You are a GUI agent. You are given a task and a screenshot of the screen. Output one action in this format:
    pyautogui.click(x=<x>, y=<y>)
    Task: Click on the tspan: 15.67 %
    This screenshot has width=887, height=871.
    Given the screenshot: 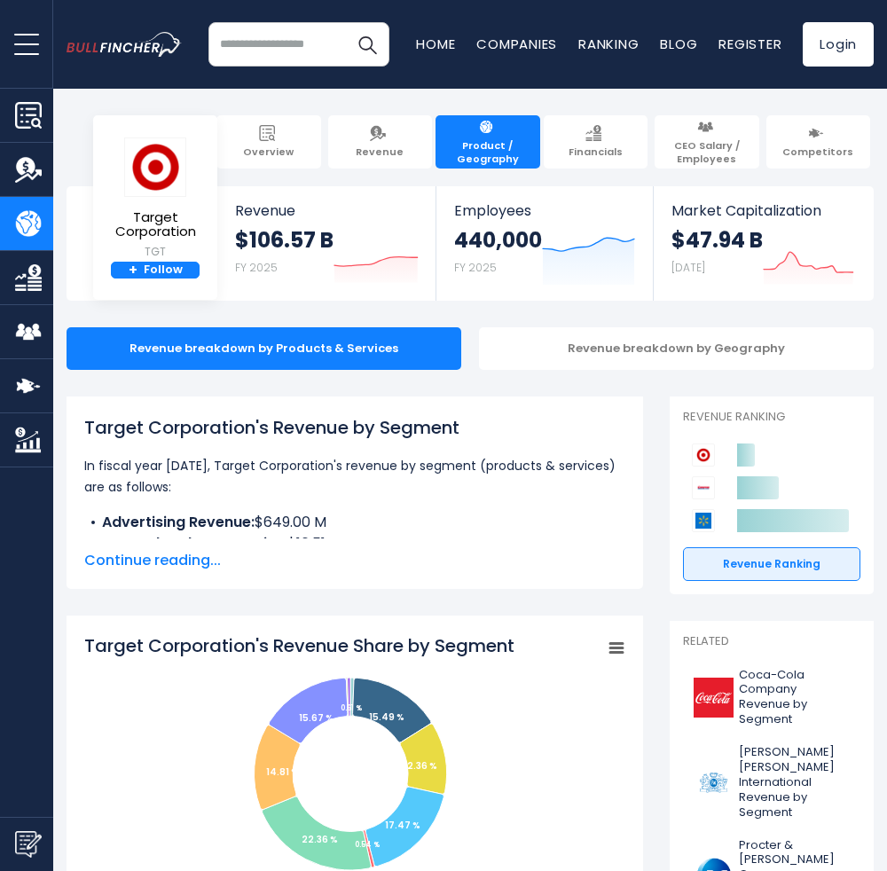 What is the action you would take?
    pyautogui.click(x=316, y=718)
    